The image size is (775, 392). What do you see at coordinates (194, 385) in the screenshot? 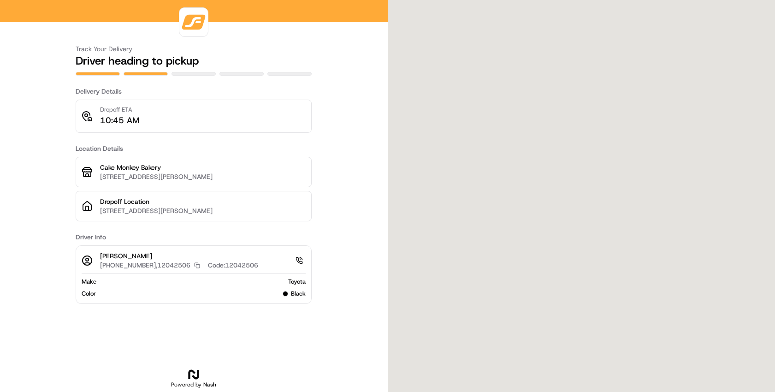
I see `h2: Powered by` at bounding box center [194, 385].